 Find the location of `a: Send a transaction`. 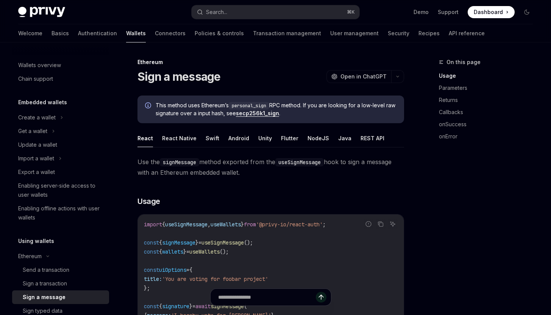

a: Send a transaction is located at coordinates (61, 270).